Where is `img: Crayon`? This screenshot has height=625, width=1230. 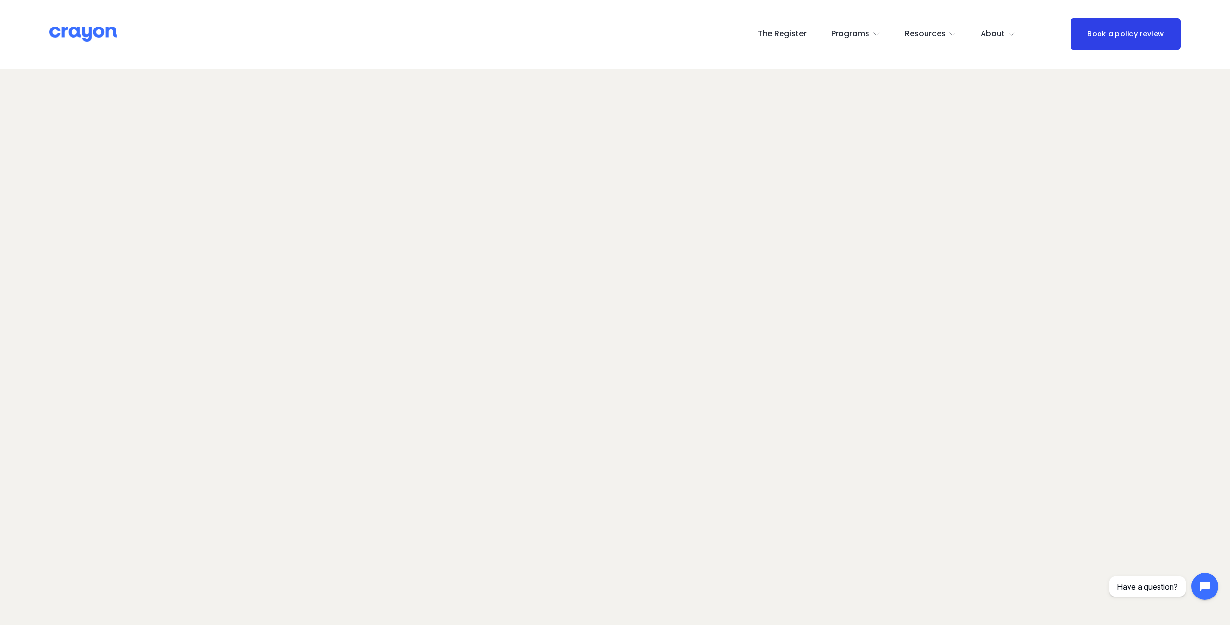 img: Crayon is located at coordinates (83, 34).